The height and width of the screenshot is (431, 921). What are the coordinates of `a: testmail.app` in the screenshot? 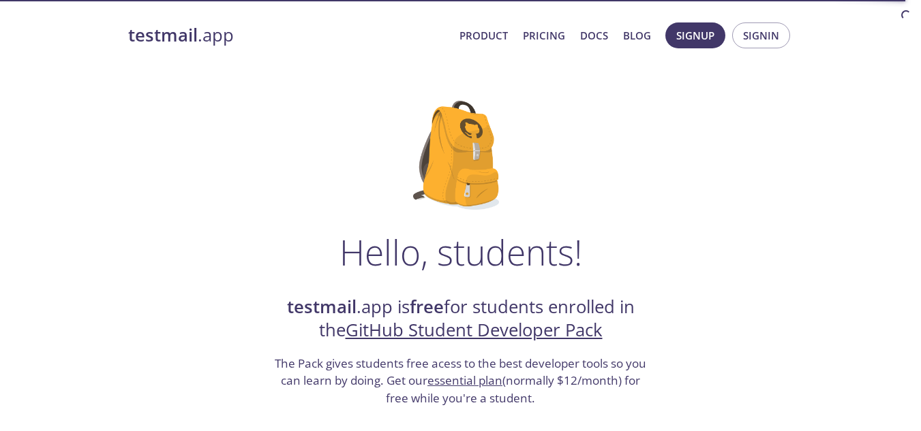 It's located at (288, 35).